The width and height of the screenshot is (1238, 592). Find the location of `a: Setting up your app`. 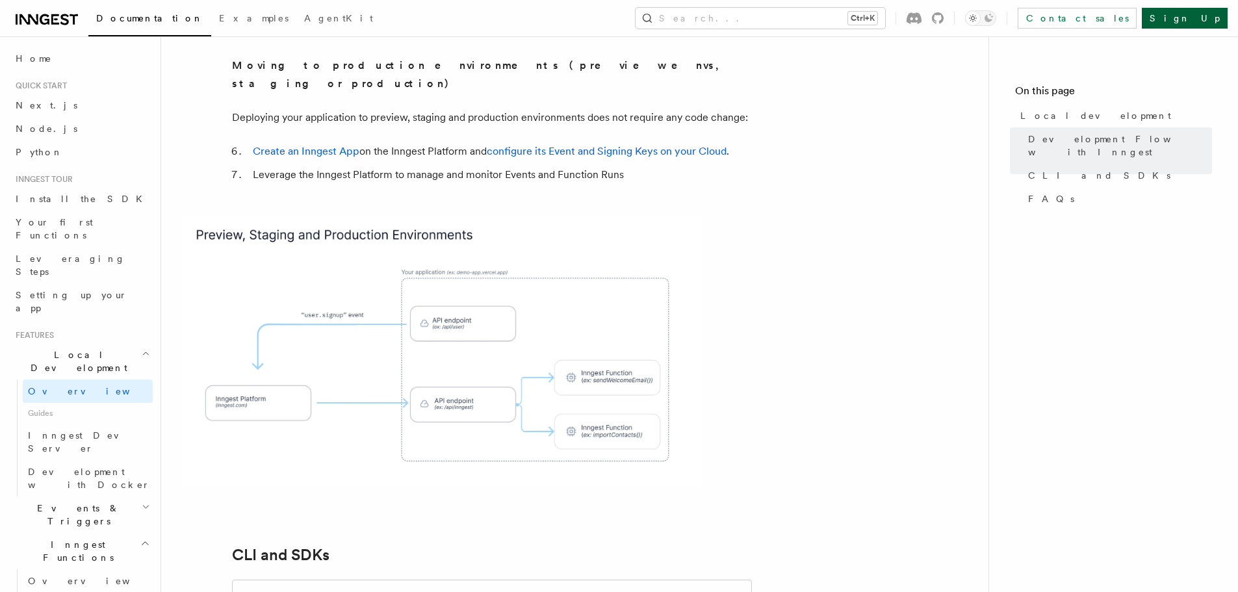

a: Setting up your app is located at coordinates (81, 301).